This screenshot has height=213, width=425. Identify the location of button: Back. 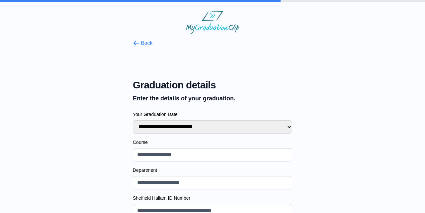
(143, 43).